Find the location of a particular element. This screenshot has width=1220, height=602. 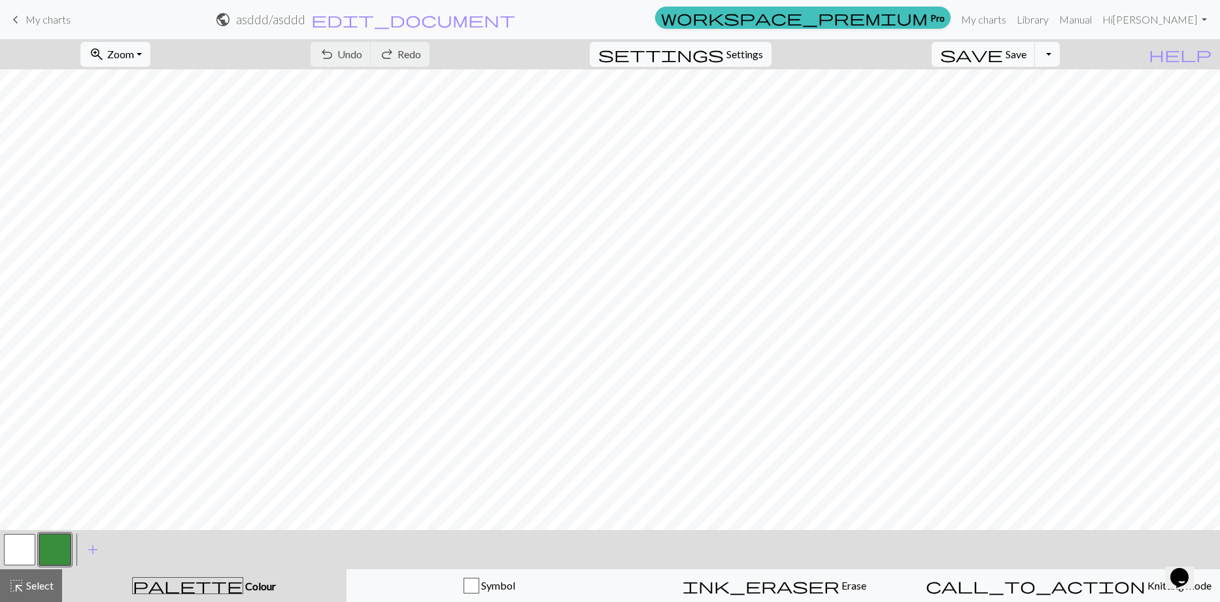

span: settings is located at coordinates (661, 54).